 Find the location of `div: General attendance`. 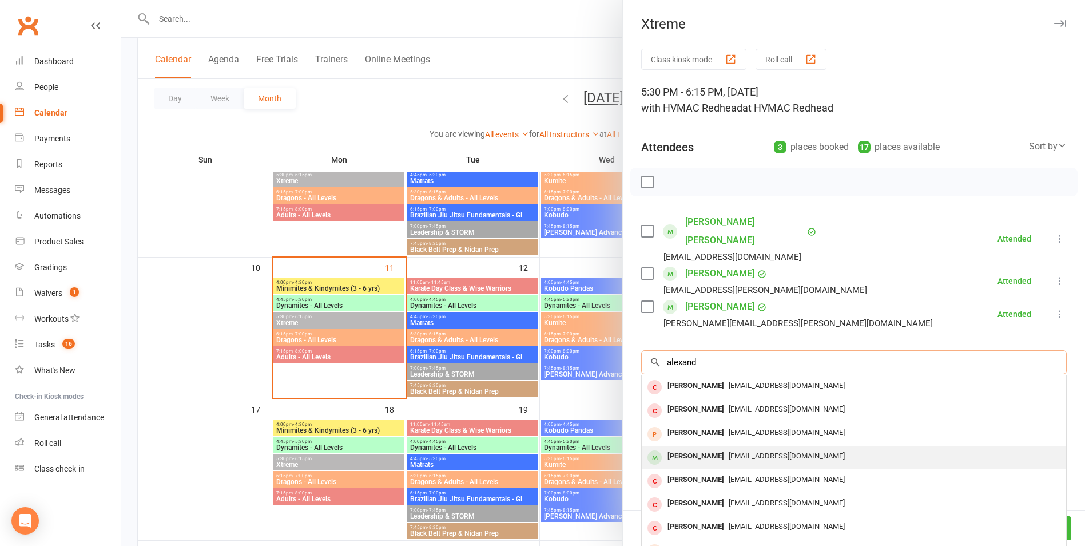

div: General attendance is located at coordinates (69, 417).